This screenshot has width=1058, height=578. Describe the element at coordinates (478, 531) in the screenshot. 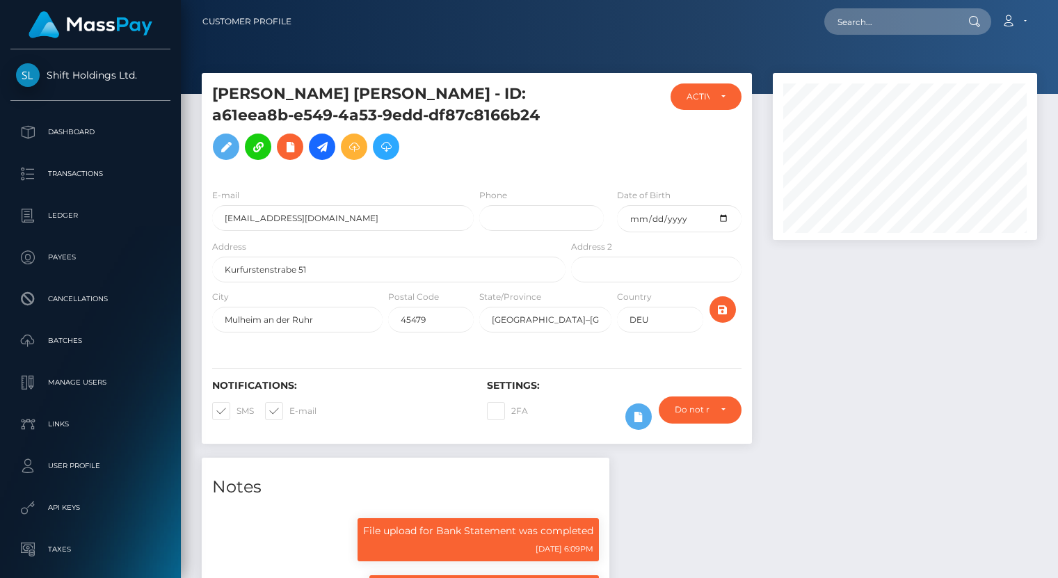

I see `p: File upload for Bank Statement was completed` at that location.